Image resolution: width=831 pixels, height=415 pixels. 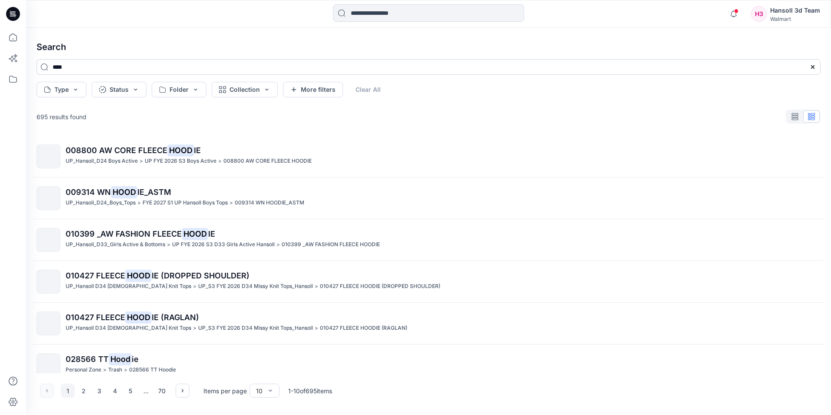 What do you see at coordinates (795, 19) in the screenshot?
I see `div: Walmart` at bounding box center [795, 19].